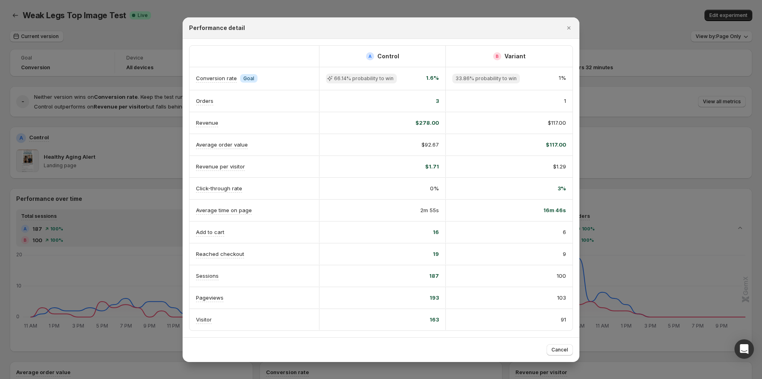  Describe the element at coordinates (565, 232) in the screenshot. I see `span: 6` at that location.